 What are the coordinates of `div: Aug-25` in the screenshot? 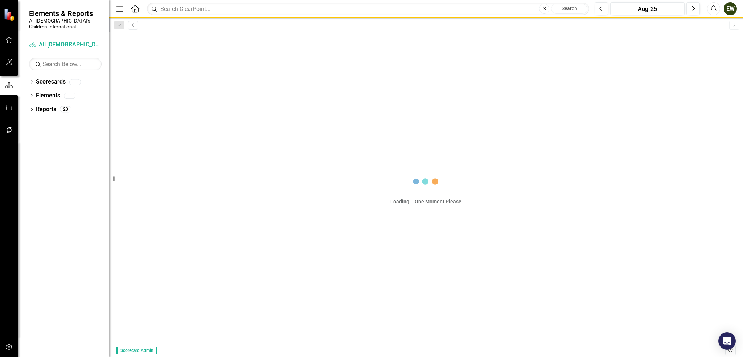 It's located at (648, 9).